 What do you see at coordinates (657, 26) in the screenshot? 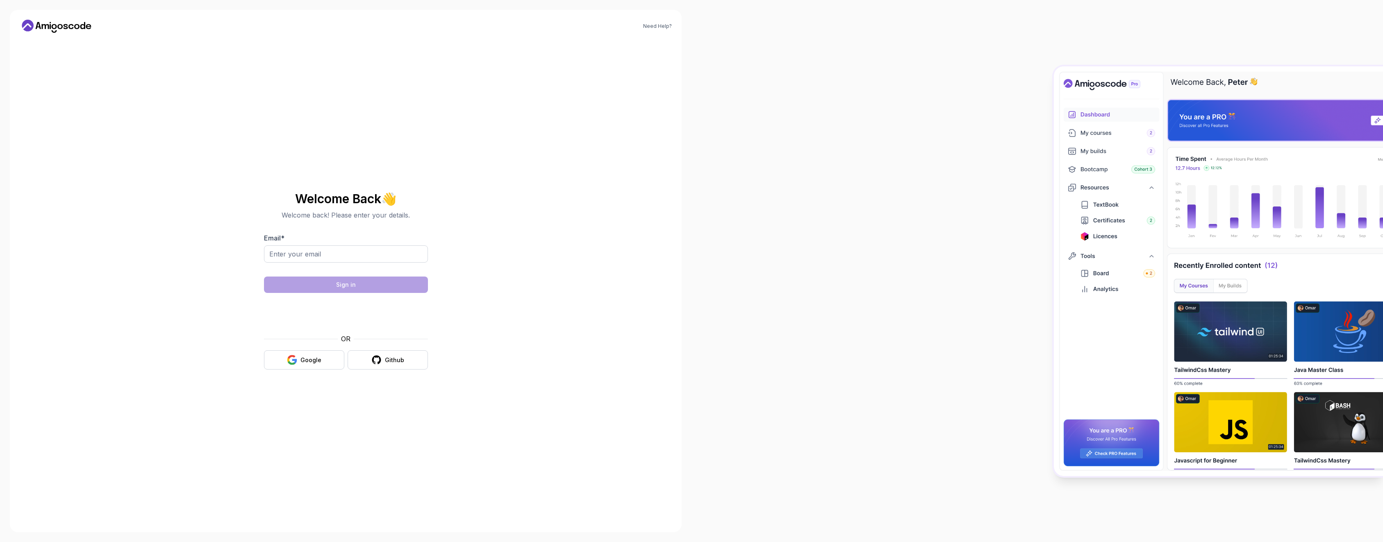
I see `a: Need Help?` at bounding box center [657, 26].